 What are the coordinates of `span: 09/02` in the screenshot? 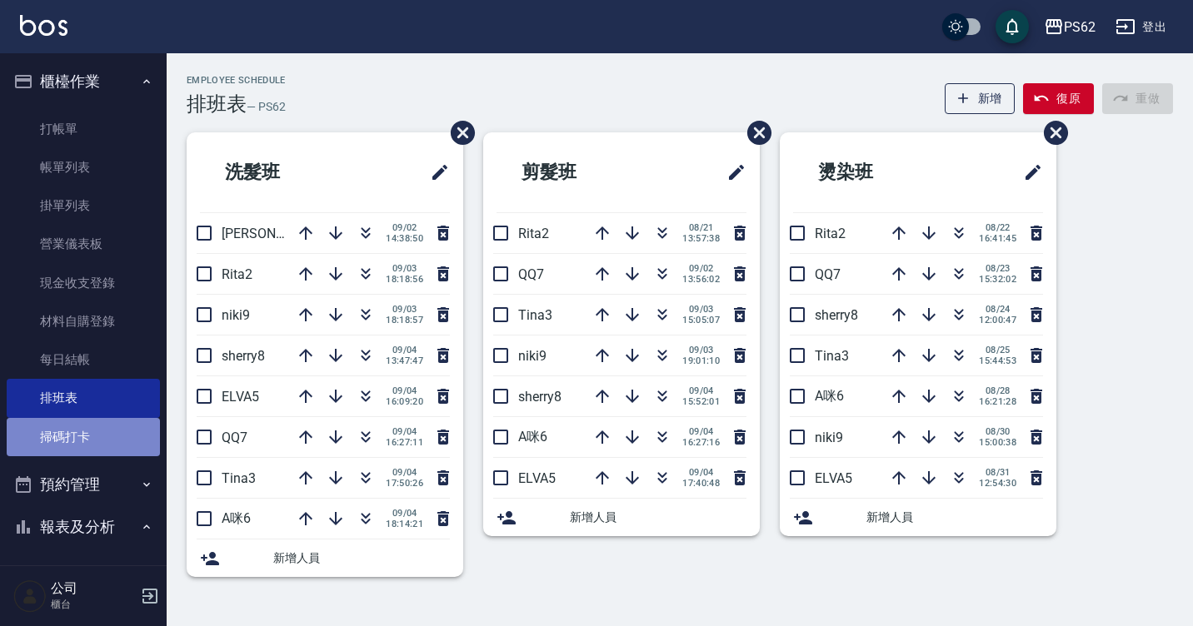 It's located at (701, 268).